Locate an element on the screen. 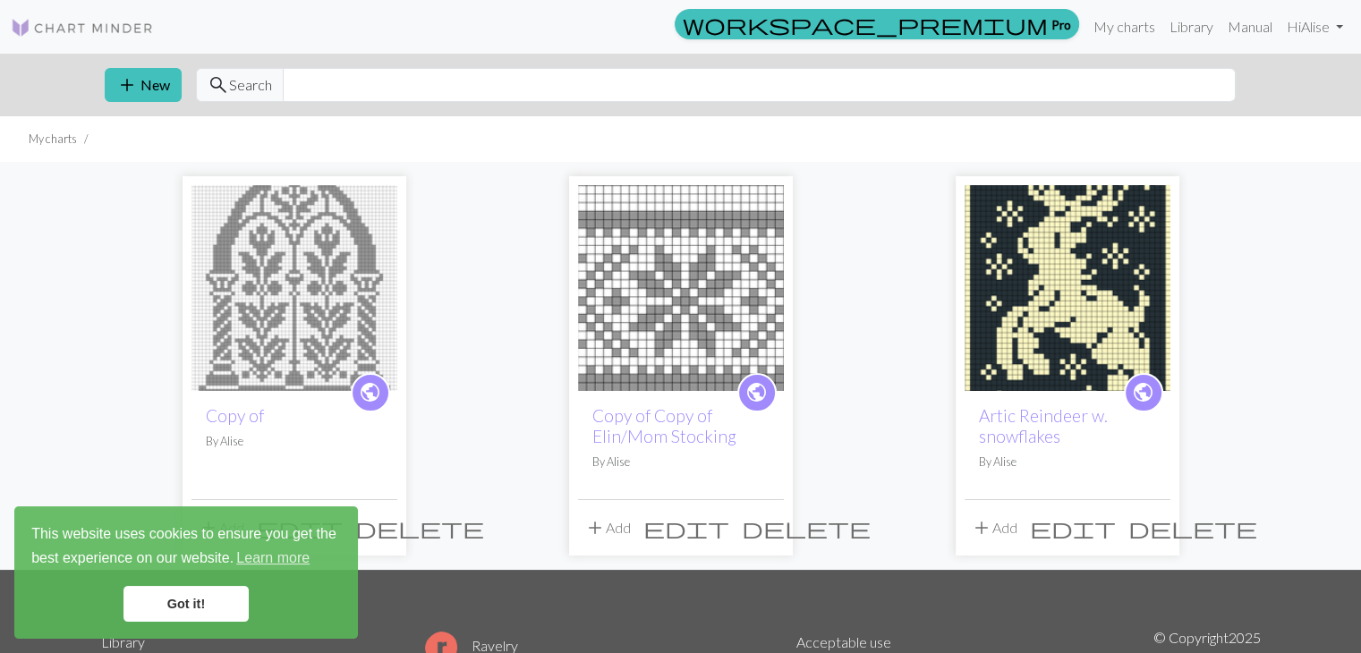 This screenshot has width=1361, height=653. a: HiAlise is located at coordinates (1314, 27).